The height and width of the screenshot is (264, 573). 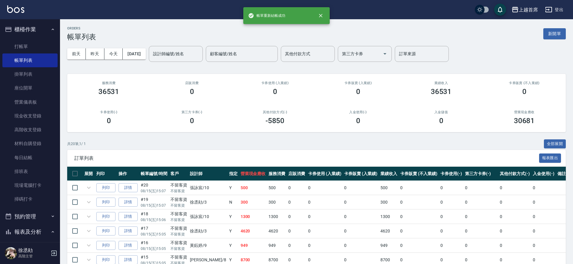 What do you see at coordinates (555, 33) in the screenshot?
I see `a: 新開單` at bounding box center [555, 33].